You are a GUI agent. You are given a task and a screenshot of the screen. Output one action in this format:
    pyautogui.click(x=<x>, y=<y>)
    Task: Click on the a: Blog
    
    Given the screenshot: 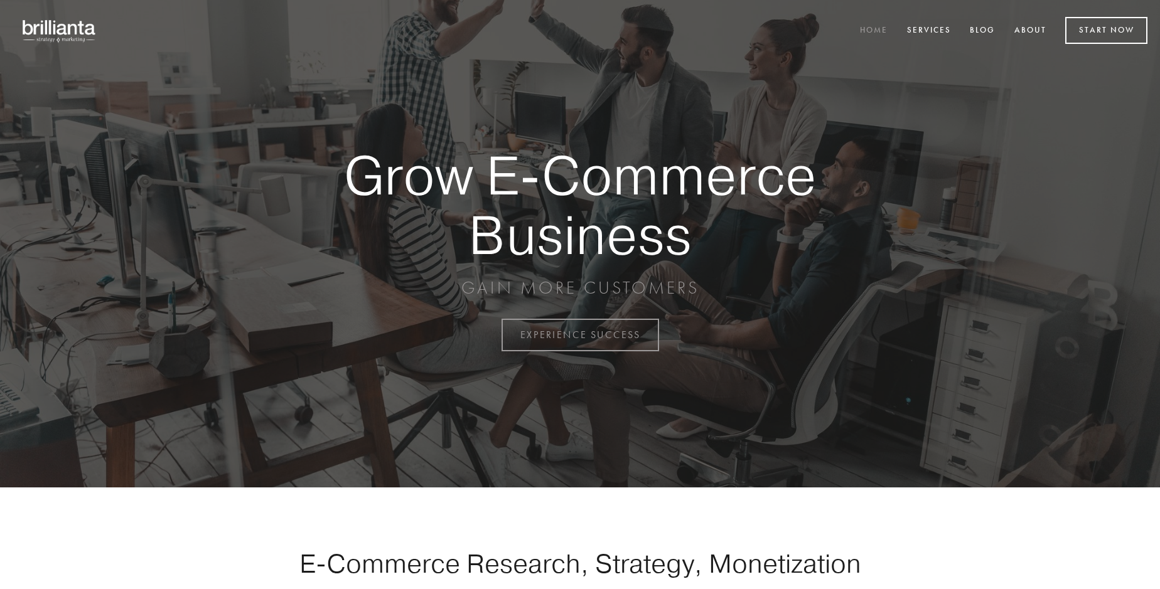 What is the action you would take?
    pyautogui.click(x=982, y=31)
    